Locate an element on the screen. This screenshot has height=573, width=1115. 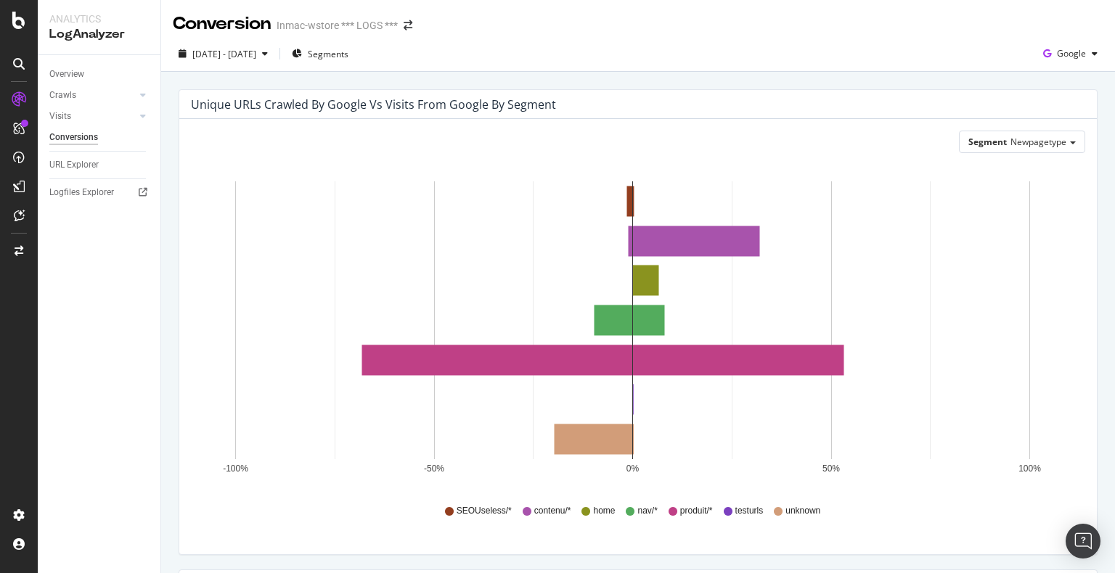
div: Open Intercom Messenger is located at coordinates (1083, 541).